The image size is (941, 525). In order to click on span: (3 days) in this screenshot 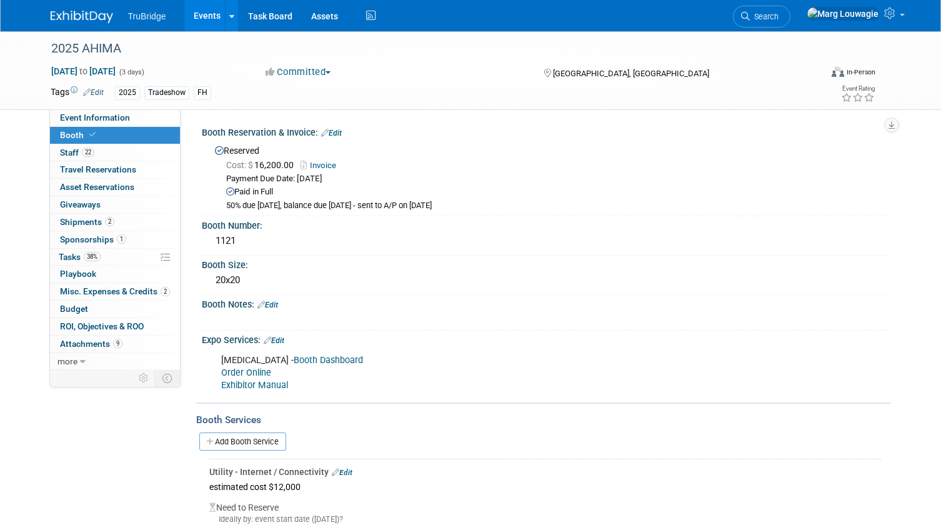, I will do `click(131, 72)`.